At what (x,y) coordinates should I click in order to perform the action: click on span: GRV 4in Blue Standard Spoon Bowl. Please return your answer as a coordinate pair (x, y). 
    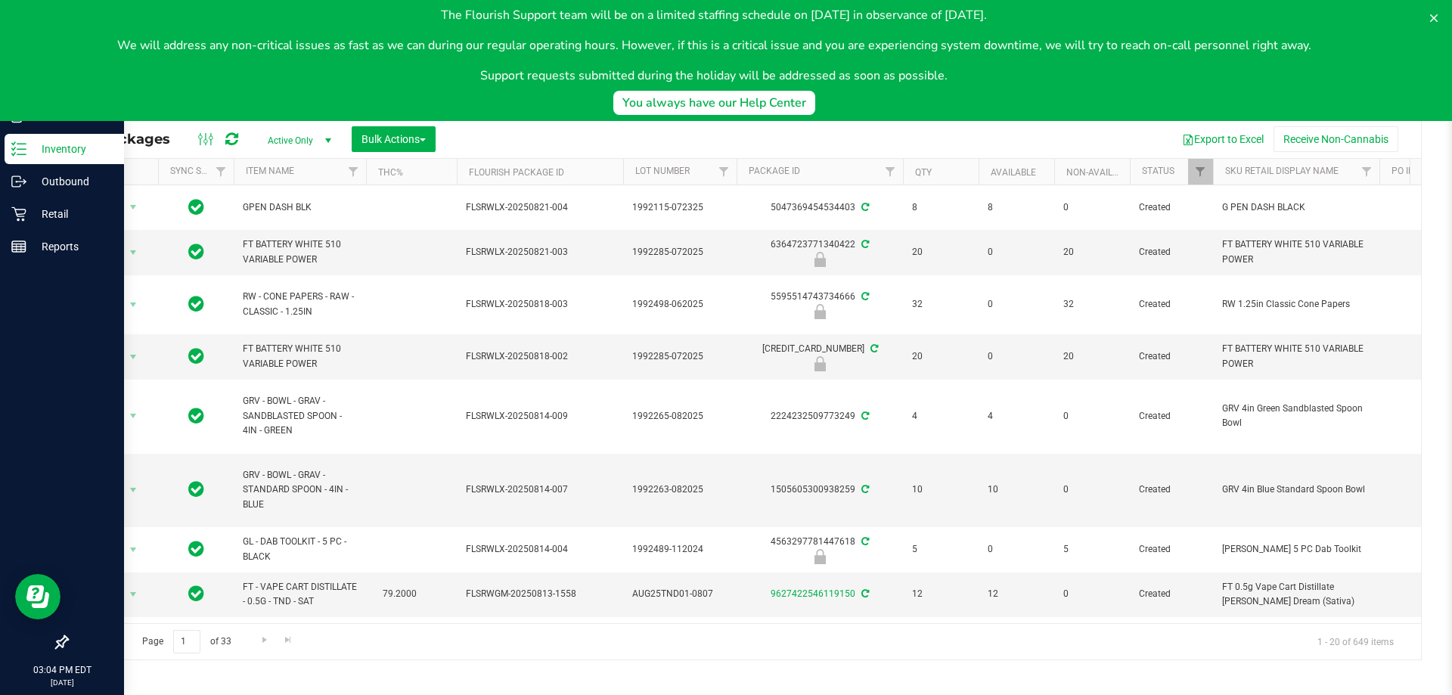
    Looking at the image, I should click on (1296, 489).